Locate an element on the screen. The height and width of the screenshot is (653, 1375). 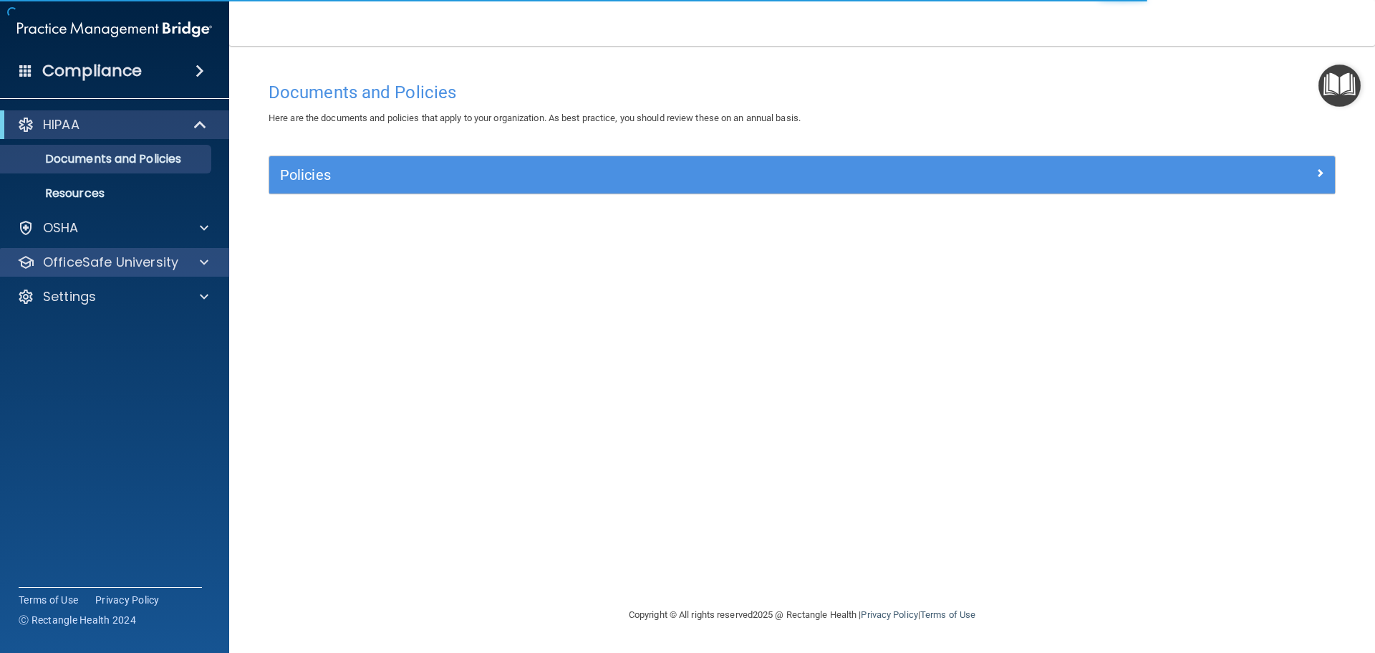
p: Settings is located at coordinates (69, 297).